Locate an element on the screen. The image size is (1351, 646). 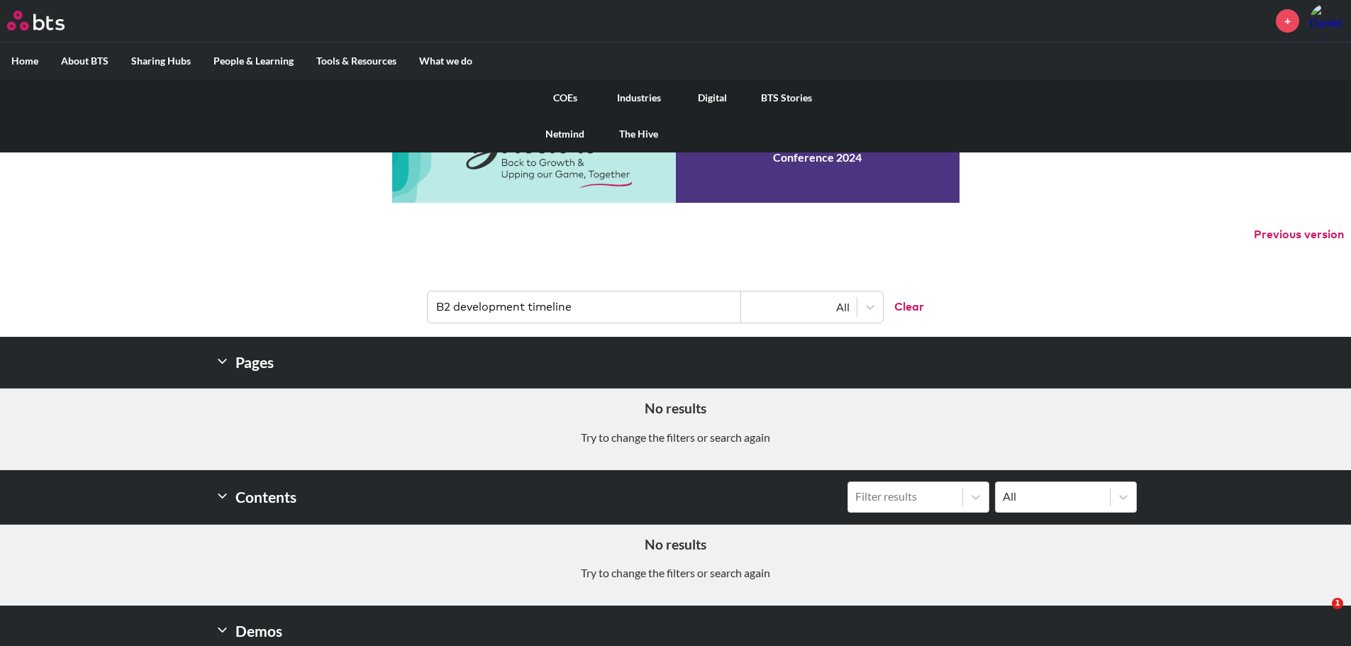
button: Previous version is located at coordinates (1298, 235).